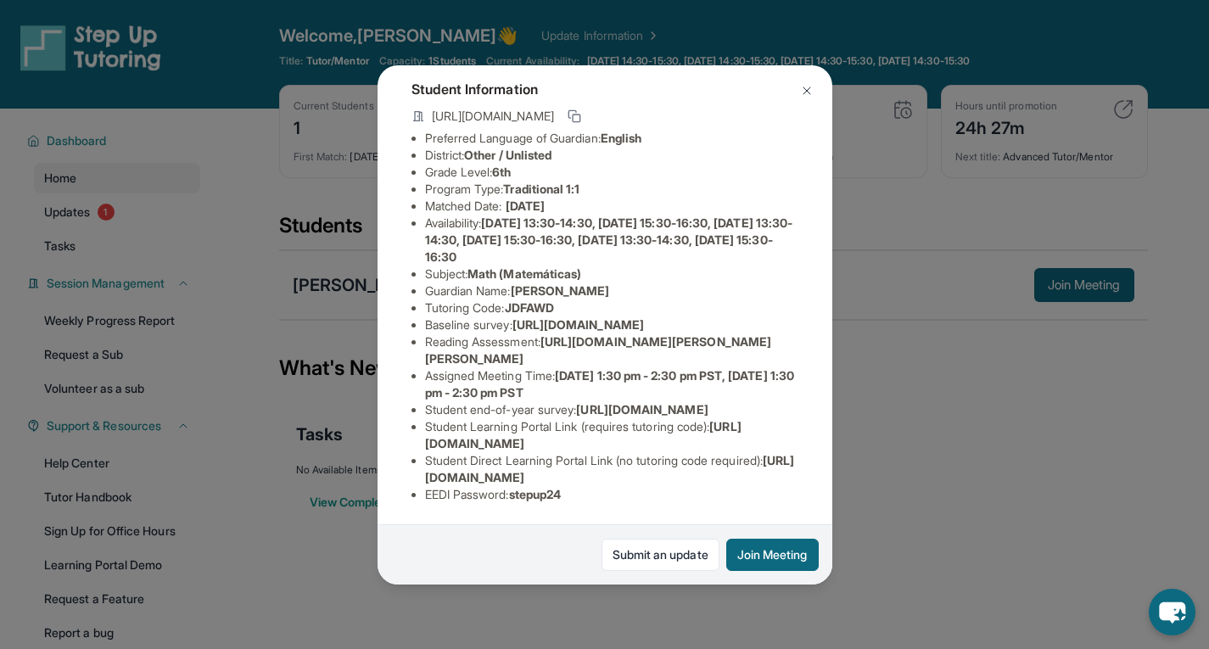 This screenshot has height=649, width=1209. Describe the element at coordinates (612, 350) in the screenshot. I see `li: Reading Assessment :` at that location.